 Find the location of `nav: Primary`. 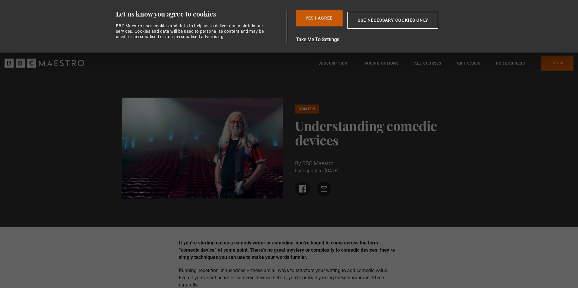

nav: Primary is located at coordinates (446, 63).